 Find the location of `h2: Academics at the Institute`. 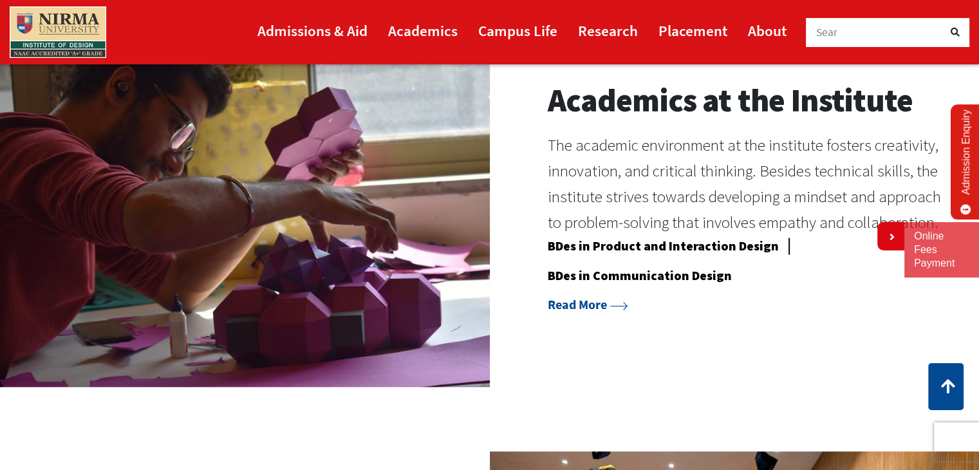

h2: Academics at the Institute is located at coordinates (748, 100).